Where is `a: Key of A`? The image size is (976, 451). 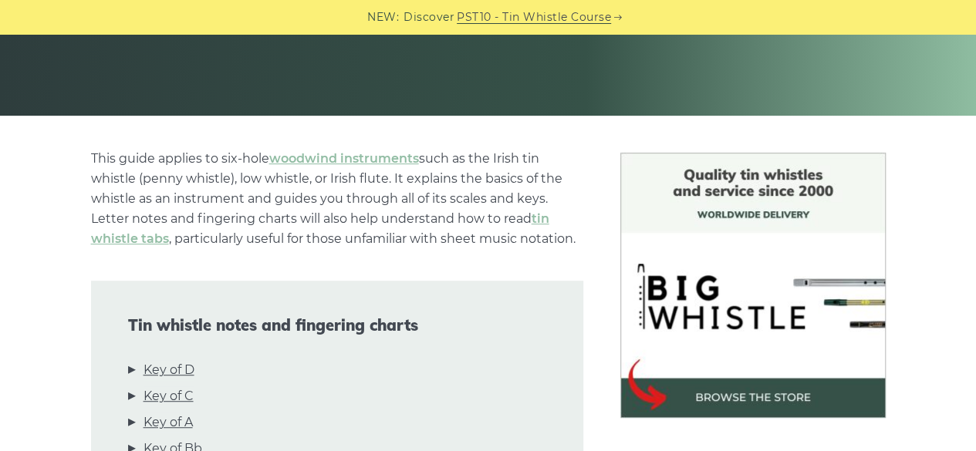 a: Key of A is located at coordinates (168, 423).